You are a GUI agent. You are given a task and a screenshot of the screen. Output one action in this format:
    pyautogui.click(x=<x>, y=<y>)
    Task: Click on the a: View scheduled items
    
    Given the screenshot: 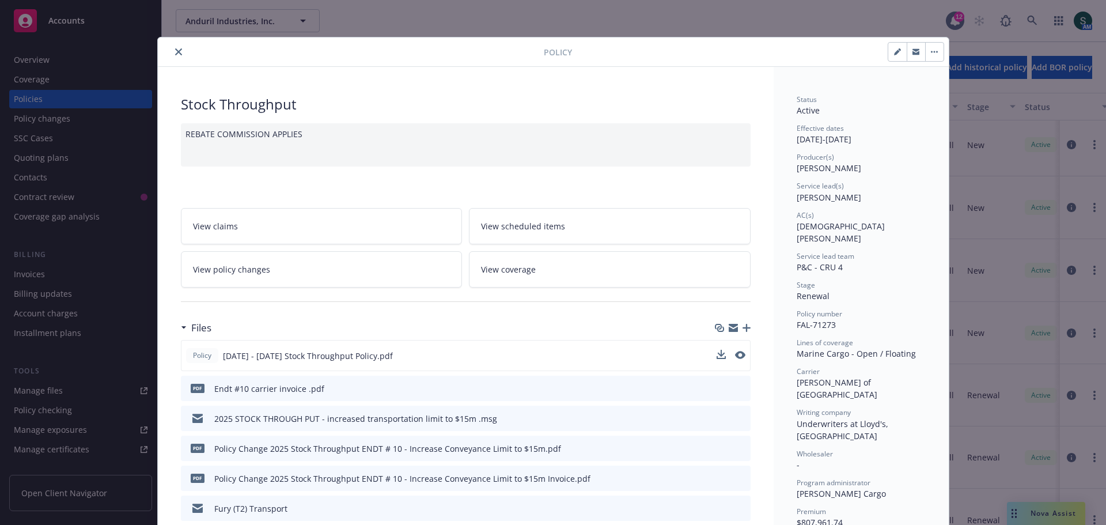 What is the action you would take?
    pyautogui.click(x=609, y=226)
    